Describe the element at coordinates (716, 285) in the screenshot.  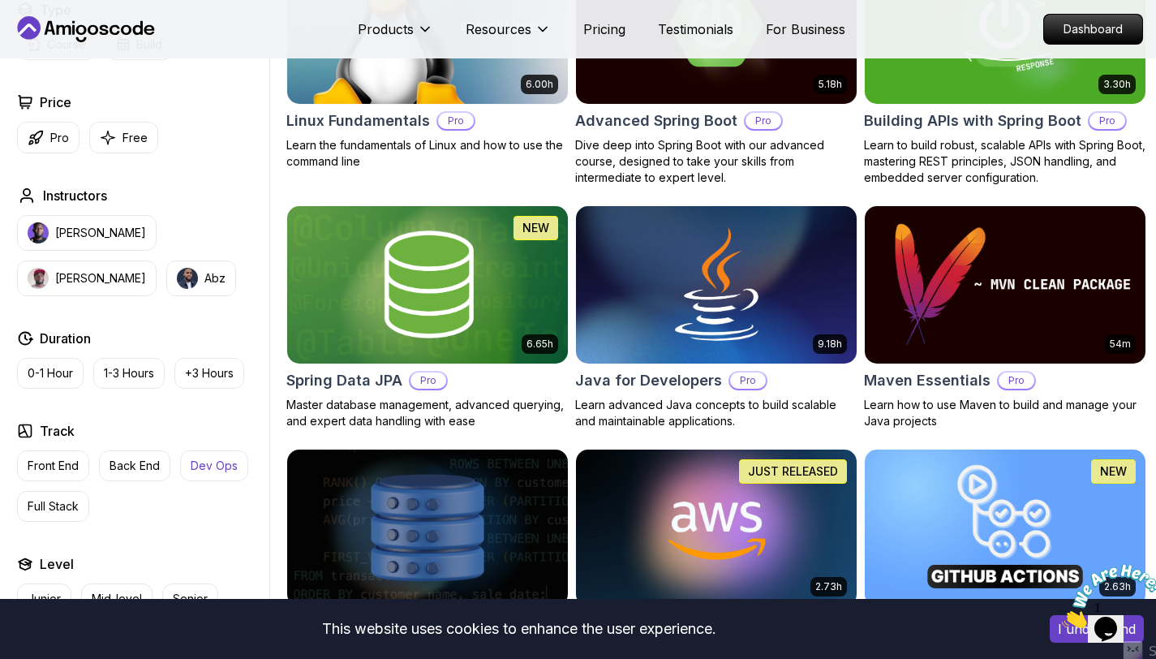
I see `img: Java for Developers card` at that location.